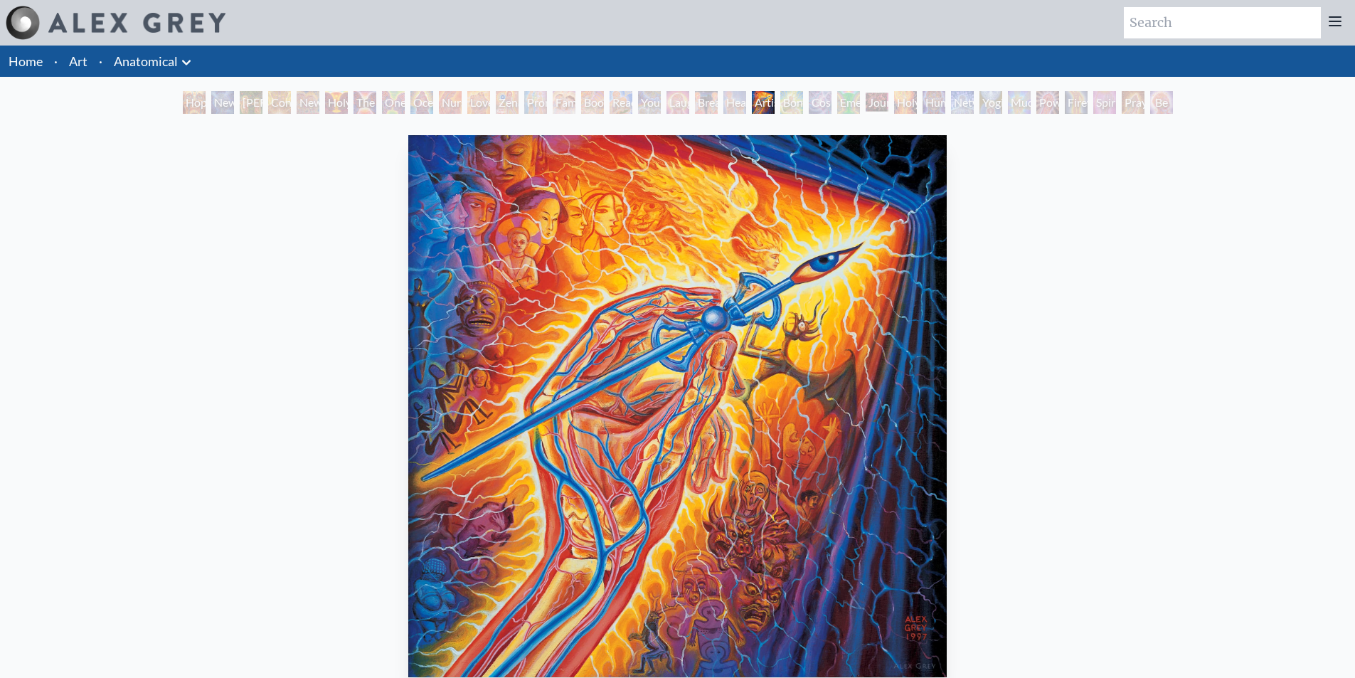 This screenshot has height=678, width=1355. Describe the element at coordinates (450, 102) in the screenshot. I see `div: Nursing` at that location.